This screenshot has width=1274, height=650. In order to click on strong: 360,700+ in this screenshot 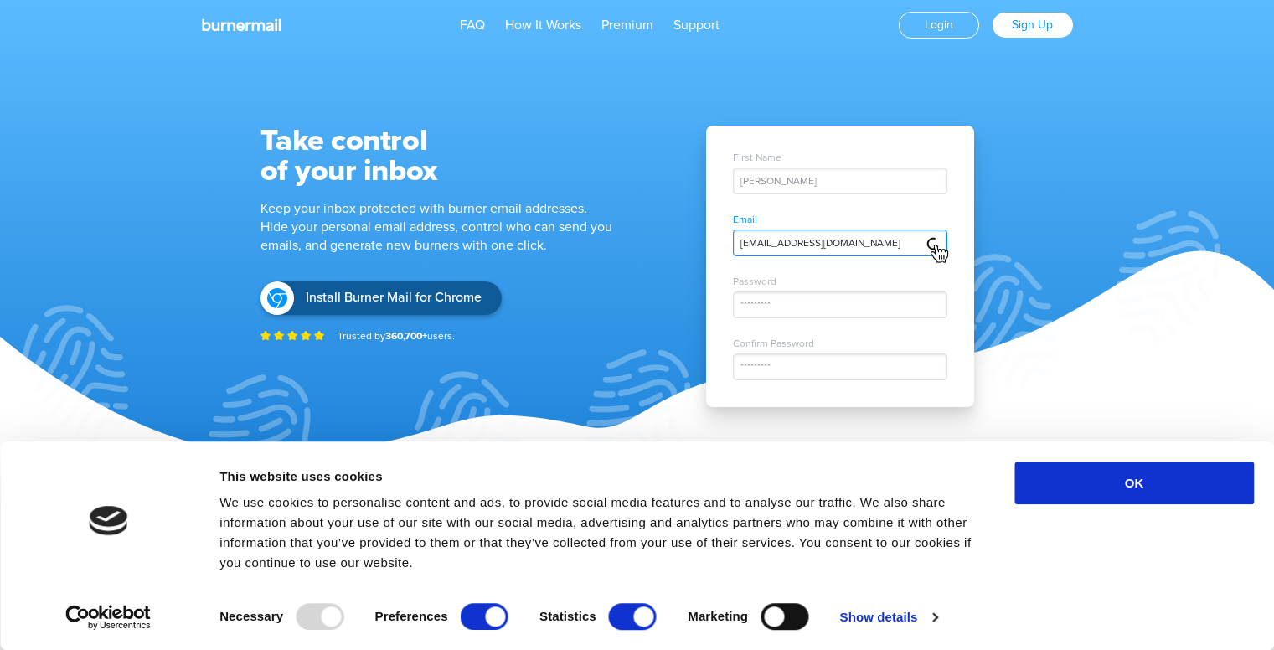, I will do `click(406, 336)`.